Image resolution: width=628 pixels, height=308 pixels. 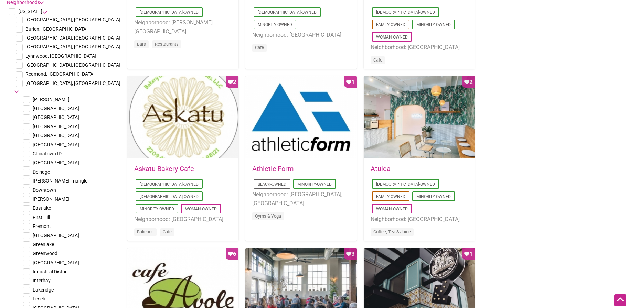 I want to click on a: Coffee, Tea & Juice, so click(x=392, y=232).